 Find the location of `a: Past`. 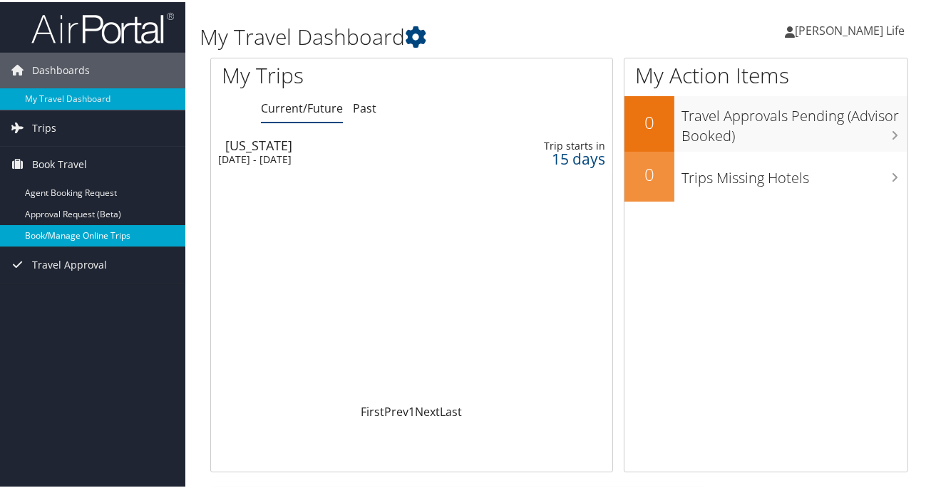

a: Past is located at coordinates (364, 106).